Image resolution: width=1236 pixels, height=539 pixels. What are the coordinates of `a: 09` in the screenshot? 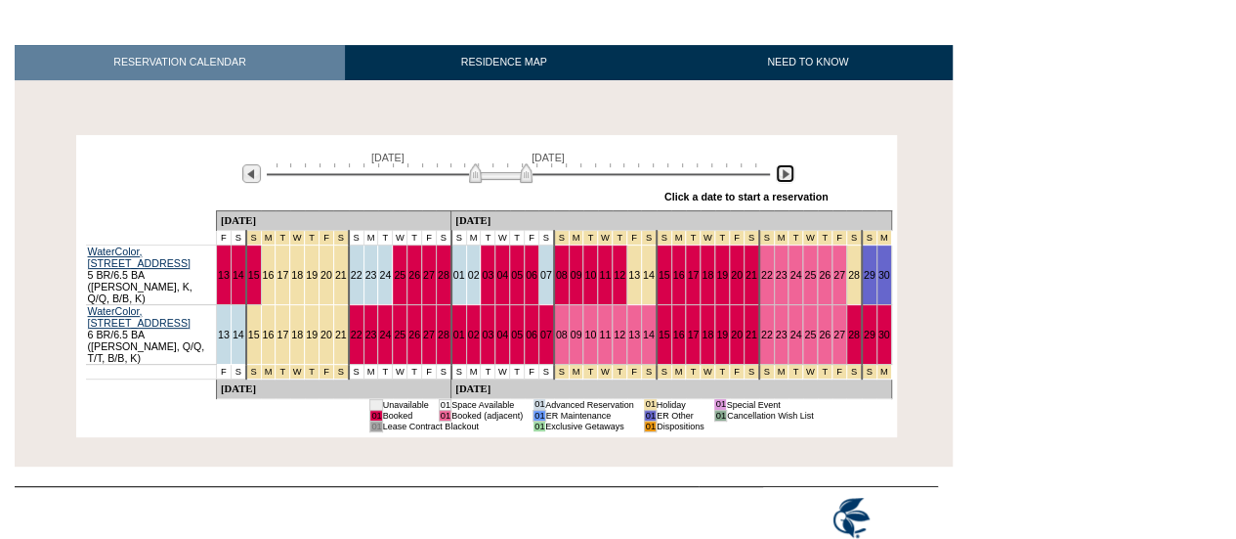 It's located at (577, 334).